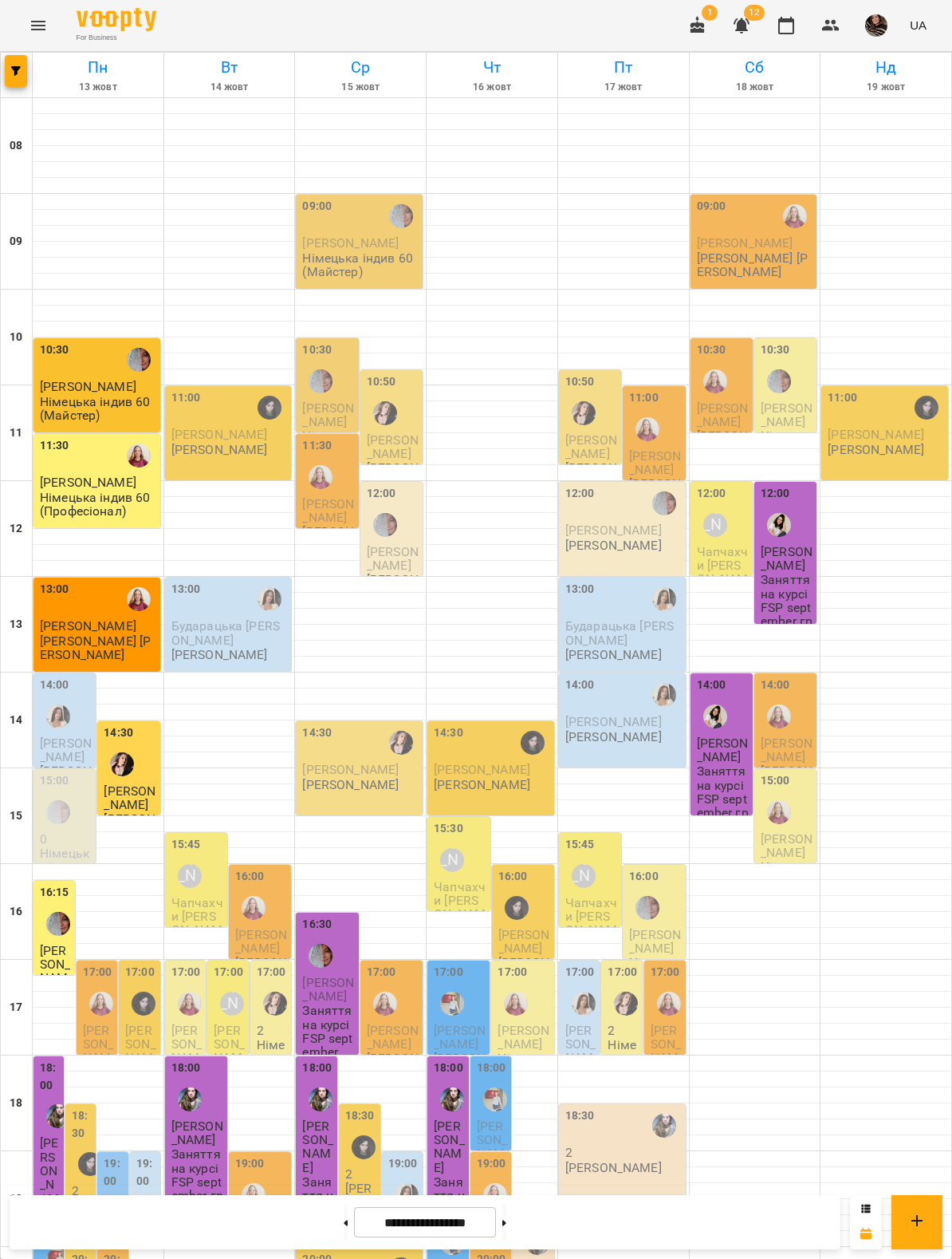 This screenshot has width=952, height=1259. What do you see at coordinates (16, 625) in the screenshot?
I see `h6: 13` at bounding box center [16, 625].